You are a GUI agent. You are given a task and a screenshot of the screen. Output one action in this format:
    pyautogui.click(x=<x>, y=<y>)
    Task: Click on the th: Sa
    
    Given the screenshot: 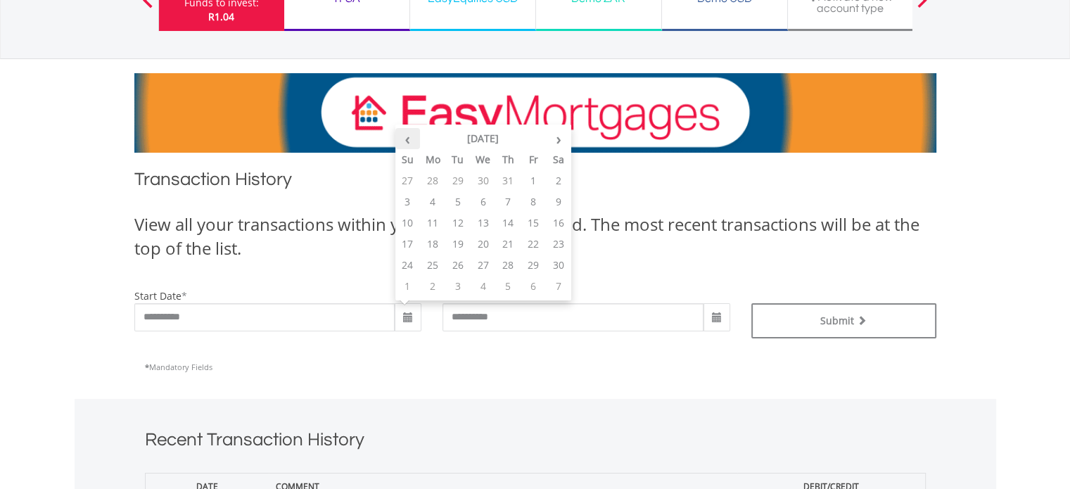 What is the action you would take?
    pyautogui.click(x=559, y=160)
    